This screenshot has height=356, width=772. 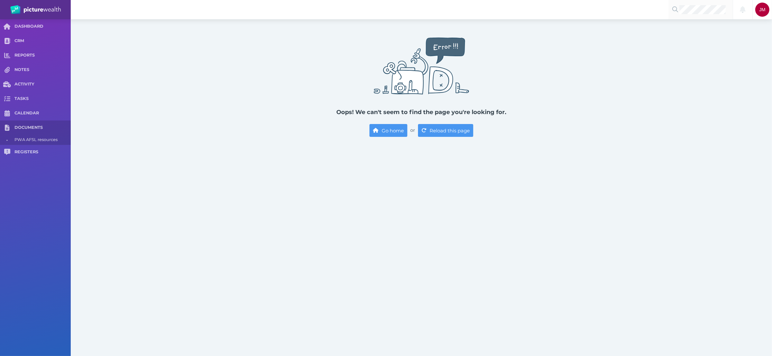 What do you see at coordinates (42, 70) in the screenshot?
I see `span: NOTES` at bounding box center [42, 70].